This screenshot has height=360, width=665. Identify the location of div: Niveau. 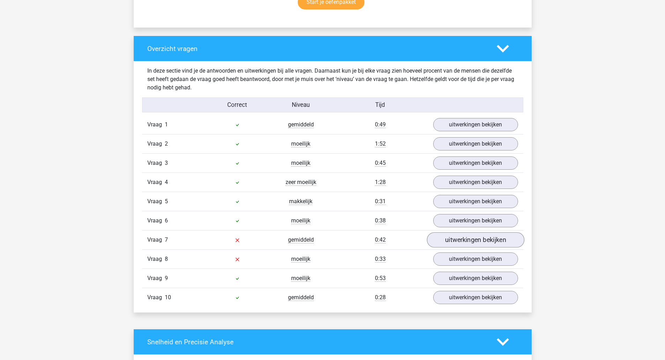
(301, 105).